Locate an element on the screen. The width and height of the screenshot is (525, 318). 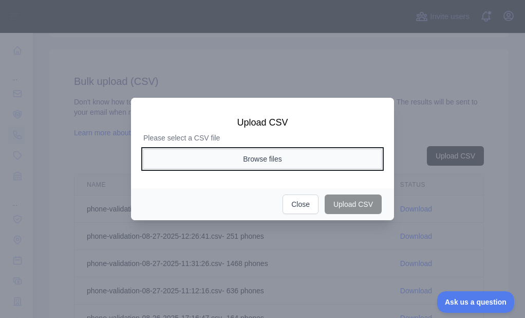
button: Close is located at coordinates (301, 204).